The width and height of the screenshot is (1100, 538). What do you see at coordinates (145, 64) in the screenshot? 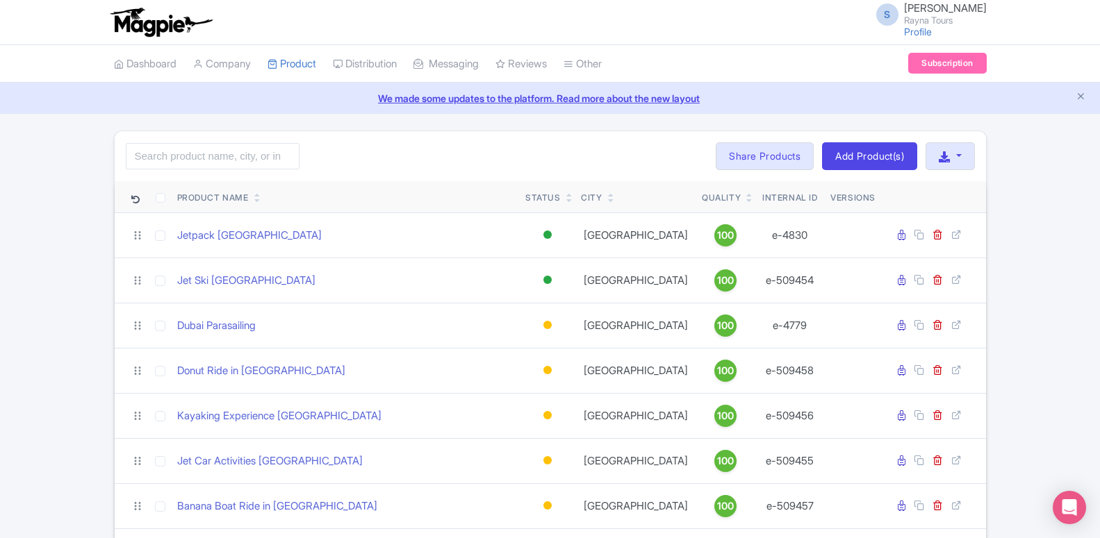
I see `a: Dashboard` at bounding box center [145, 64].